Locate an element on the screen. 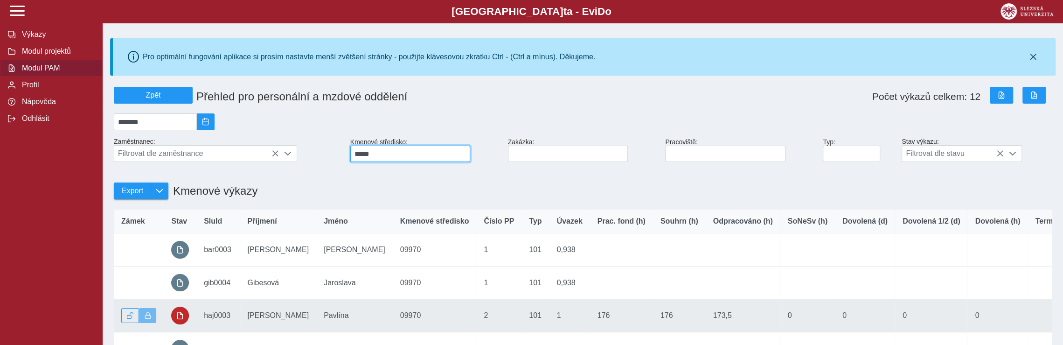 The image size is (1063, 345). button: Výkaz uzamčen. is located at coordinates (148, 315).